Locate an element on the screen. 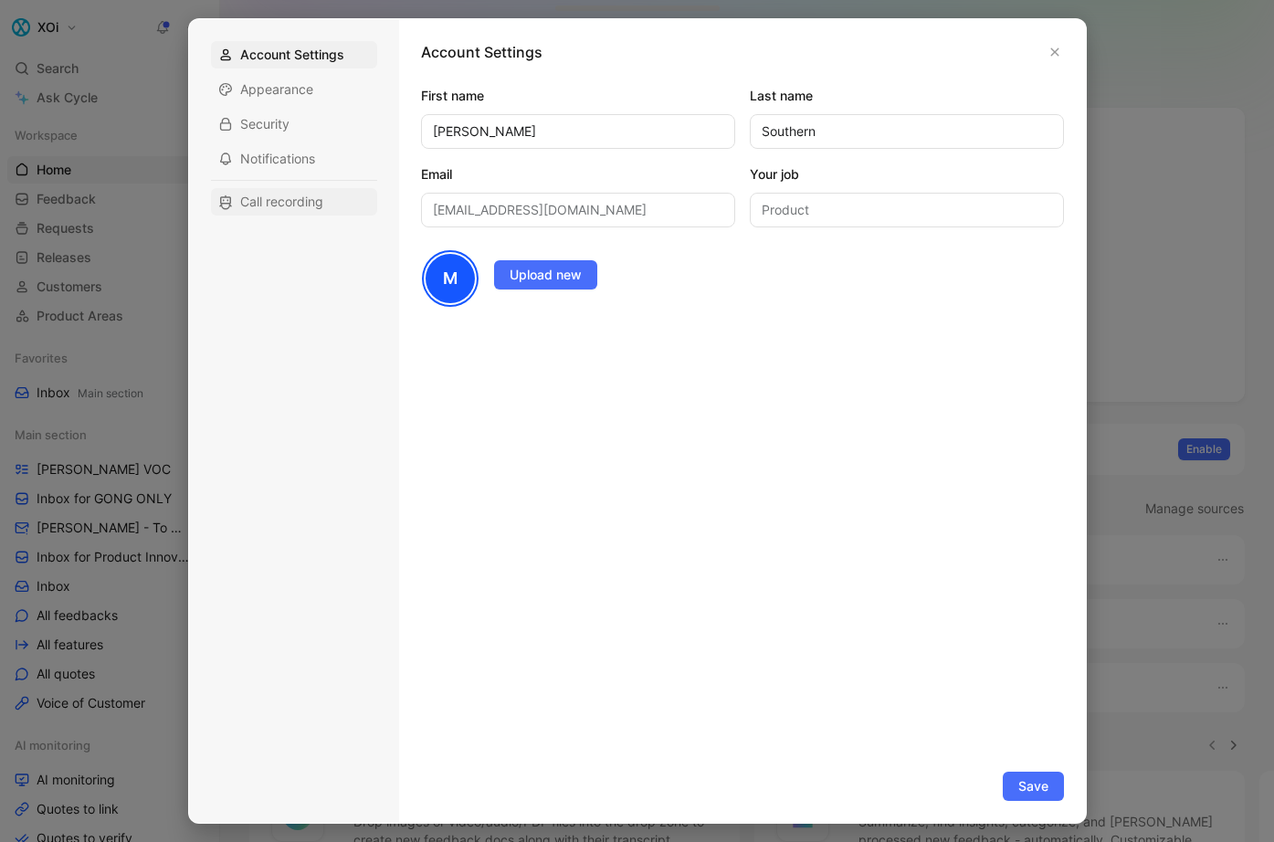 This screenshot has width=1274, height=842. div: Appearance is located at coordinates (294, 90).